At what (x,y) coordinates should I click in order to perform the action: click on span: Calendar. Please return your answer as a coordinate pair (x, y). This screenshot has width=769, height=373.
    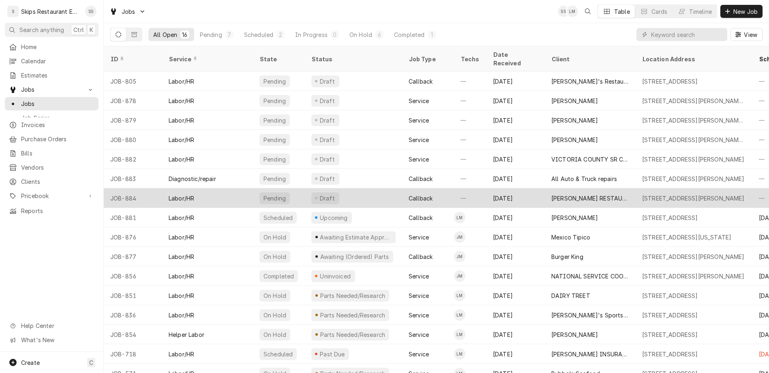
    Looking at the image, I should click on (58, 61).